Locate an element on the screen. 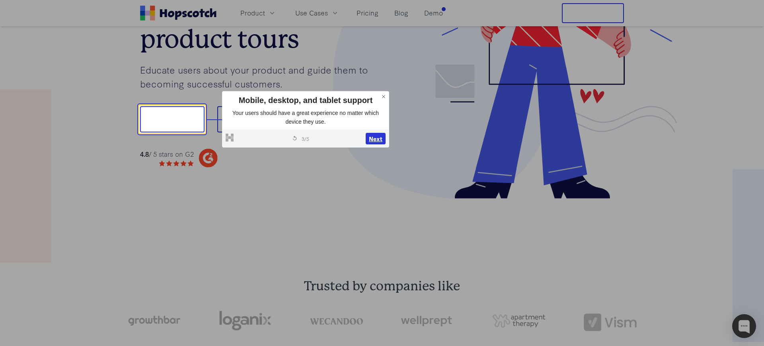 This screenshot has width=764, height=346. a: Demo is located at coordinates (434, 13).